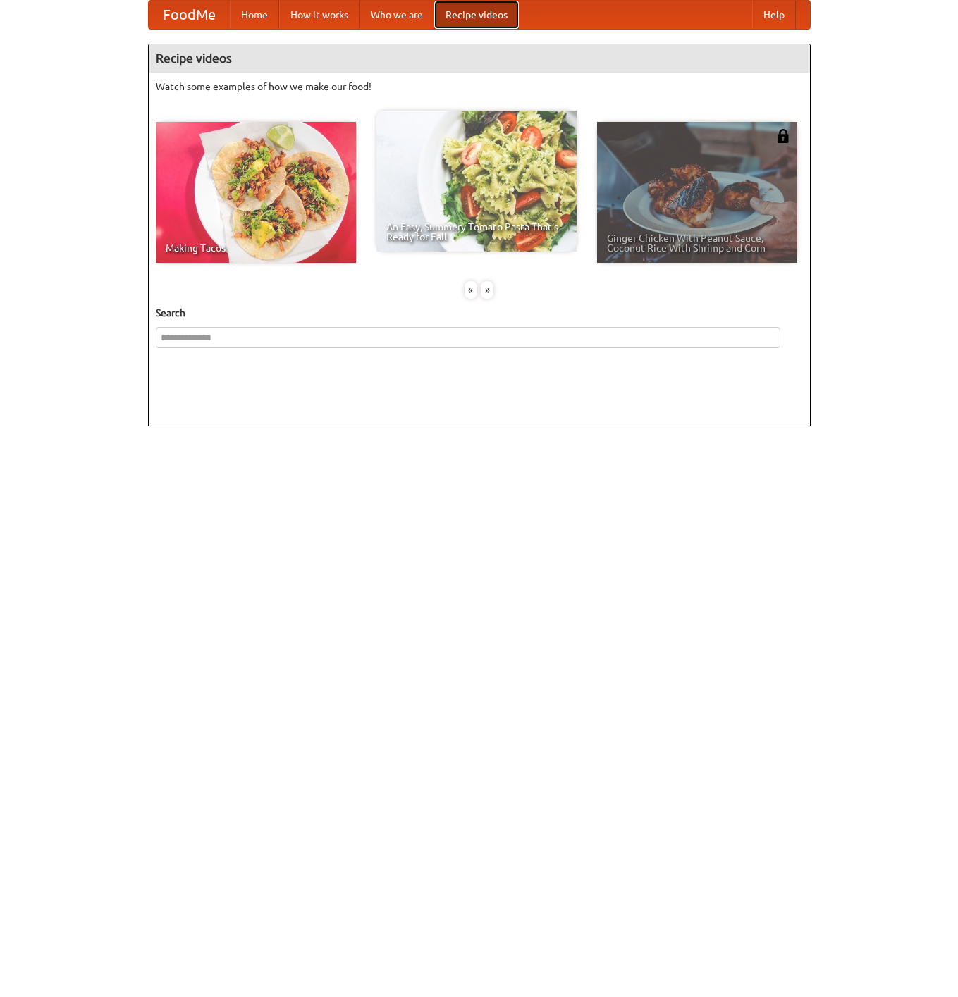  What do you see at coordinates (476, 181) in the screenshot?
I see `a: An Easy, Summery Tomato Pasta That's Ready for Fall` at bounding box center [476, 181].